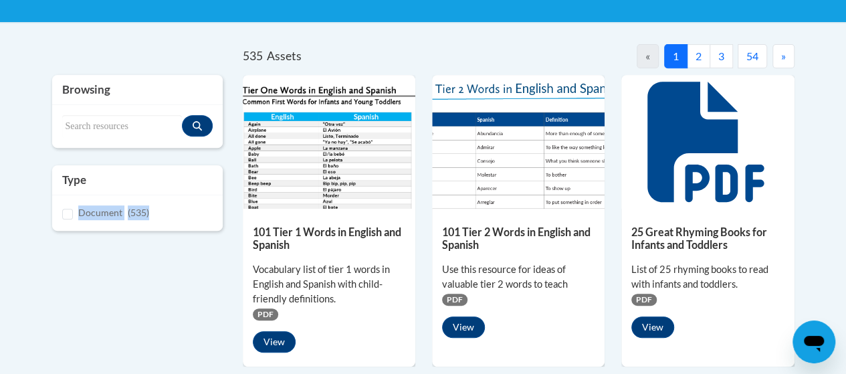 The image size is (846, 374). I want to click on div: Vocabulary list of tier 1 words in English and Spanish with child-friendly definitions., so click(329, 284).